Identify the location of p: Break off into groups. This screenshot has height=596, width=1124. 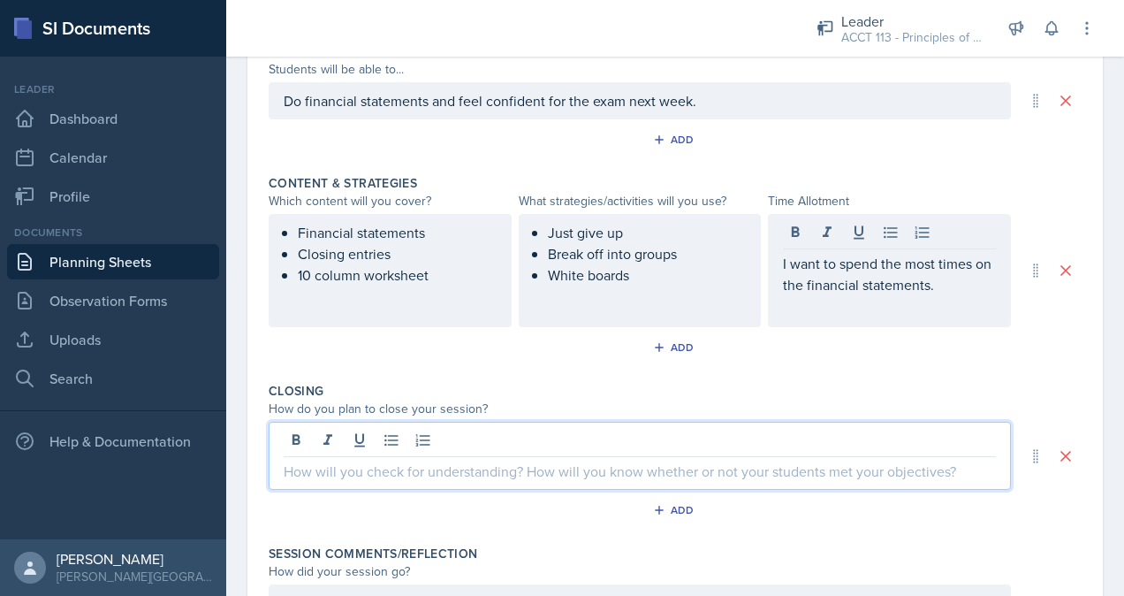
(647, 254).